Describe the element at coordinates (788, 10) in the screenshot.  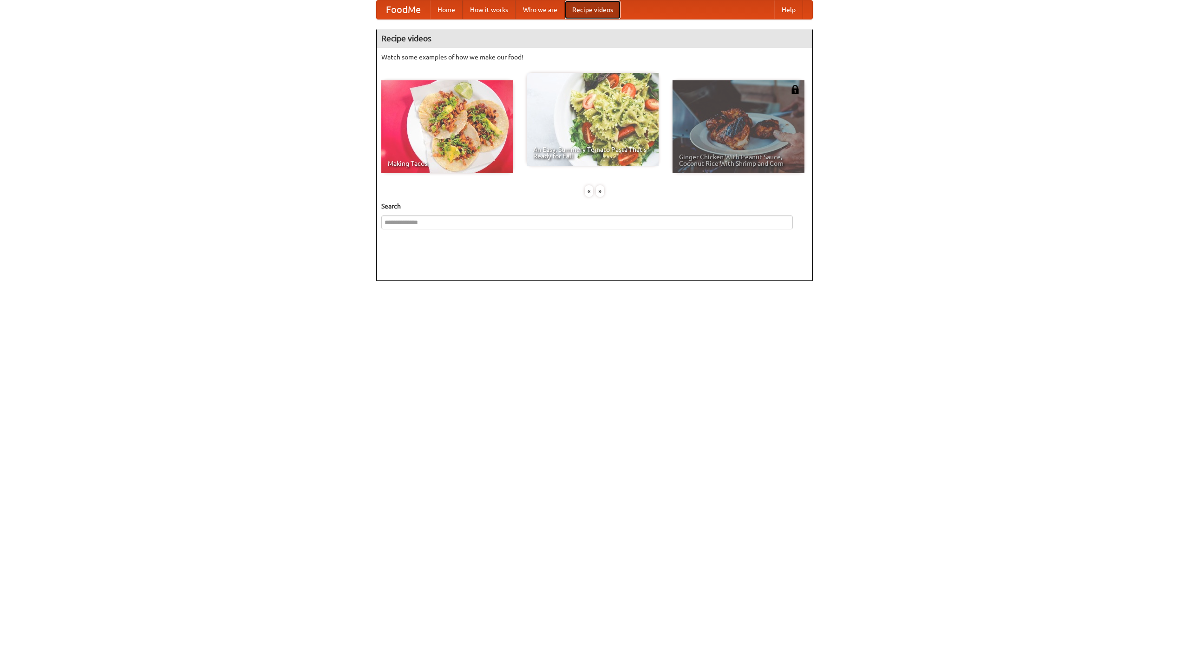
I see `a: Help` at that location.